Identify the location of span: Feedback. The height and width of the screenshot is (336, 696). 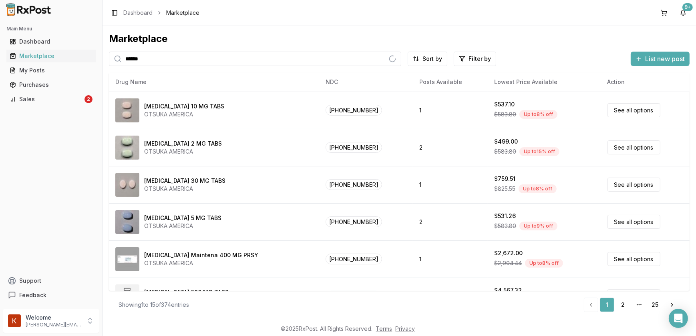
(33, 296).